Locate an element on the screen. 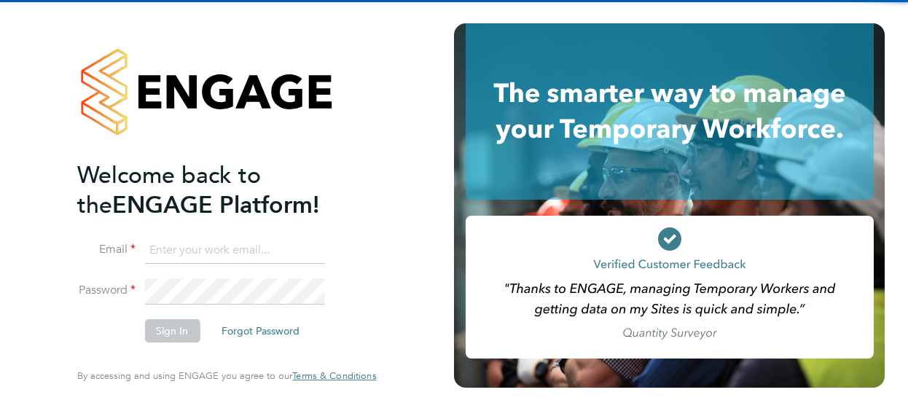  button: Sign In is located at coordinates (172, 331).